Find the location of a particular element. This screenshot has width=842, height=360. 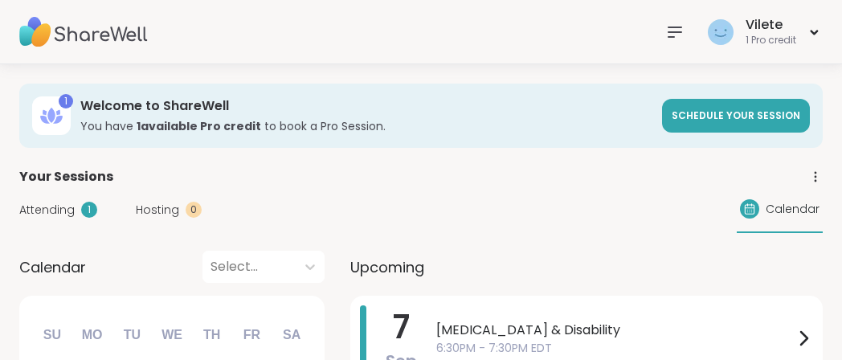

h3: You have to book a Pro Session. is located at coordinates (366, 126).